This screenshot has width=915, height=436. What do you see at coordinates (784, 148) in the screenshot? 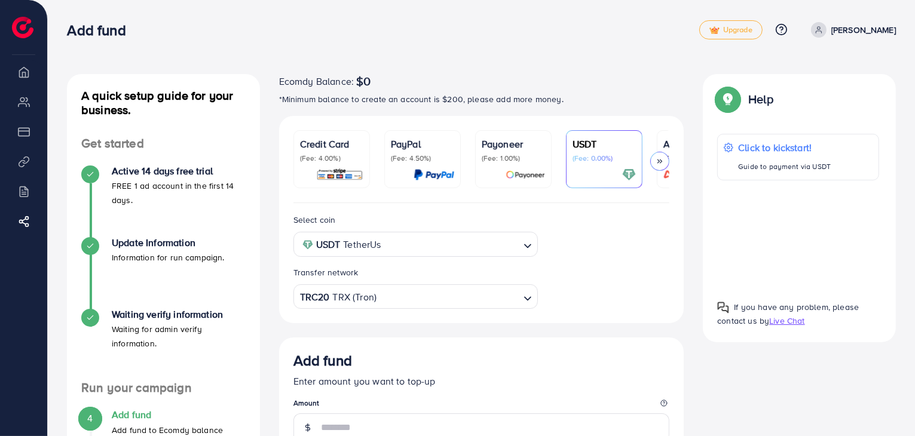
I see `p: Click to kickstart!` at bounding box center [784, 148].